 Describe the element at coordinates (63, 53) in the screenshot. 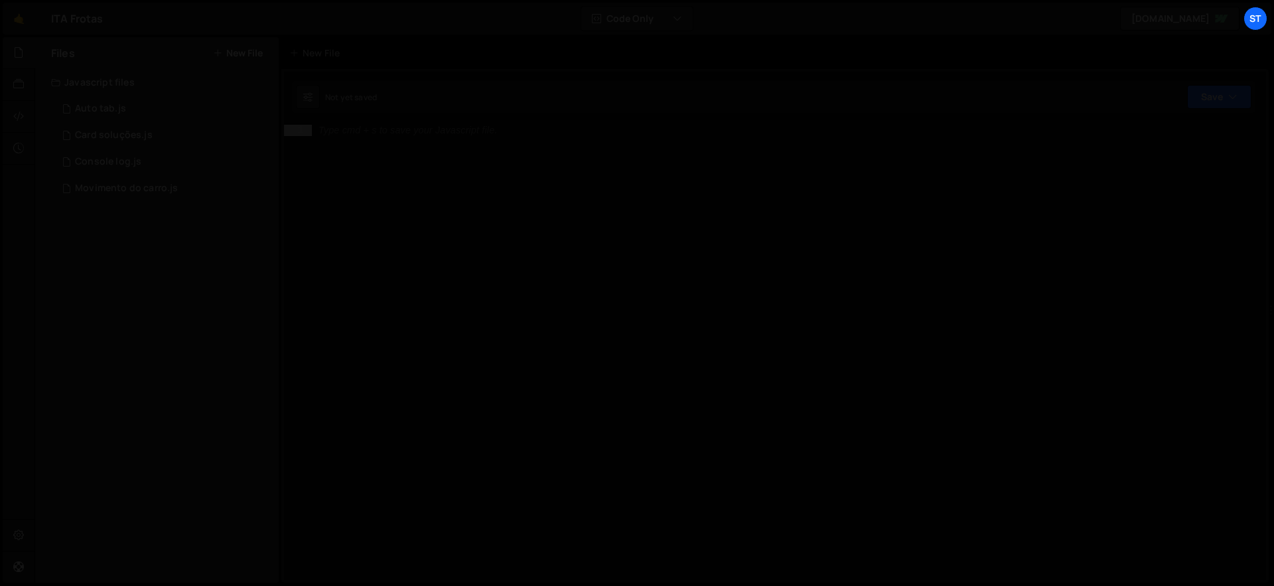

I see `h2: Files` at that location.